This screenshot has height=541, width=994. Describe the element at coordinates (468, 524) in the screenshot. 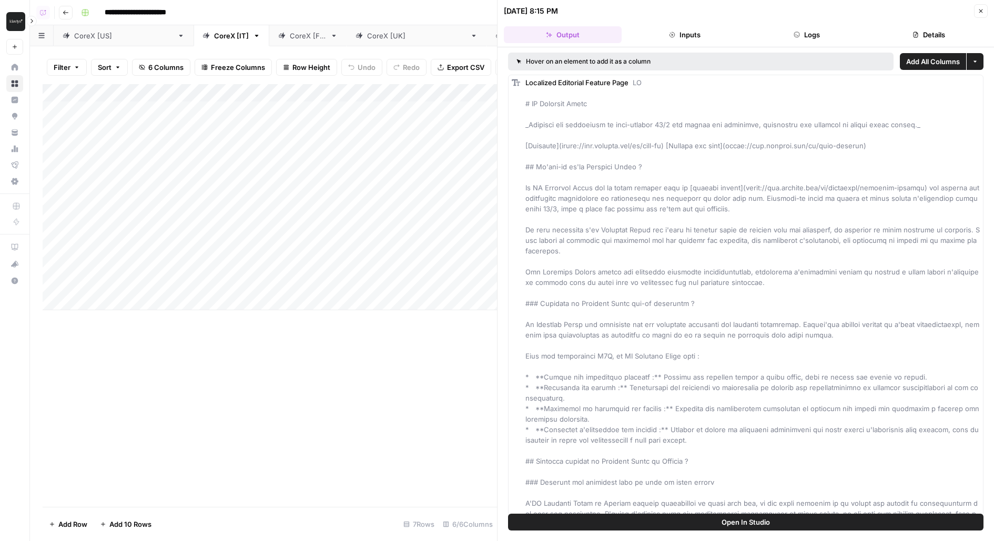

I see `div: 6/6 Columns` at that location.